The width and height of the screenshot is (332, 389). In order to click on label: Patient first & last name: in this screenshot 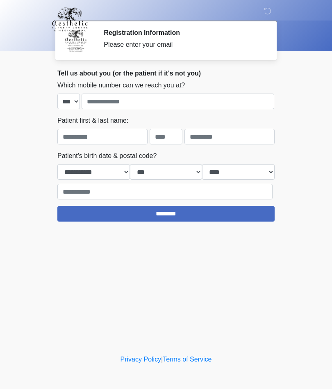, I will do `click(93, 121)`.